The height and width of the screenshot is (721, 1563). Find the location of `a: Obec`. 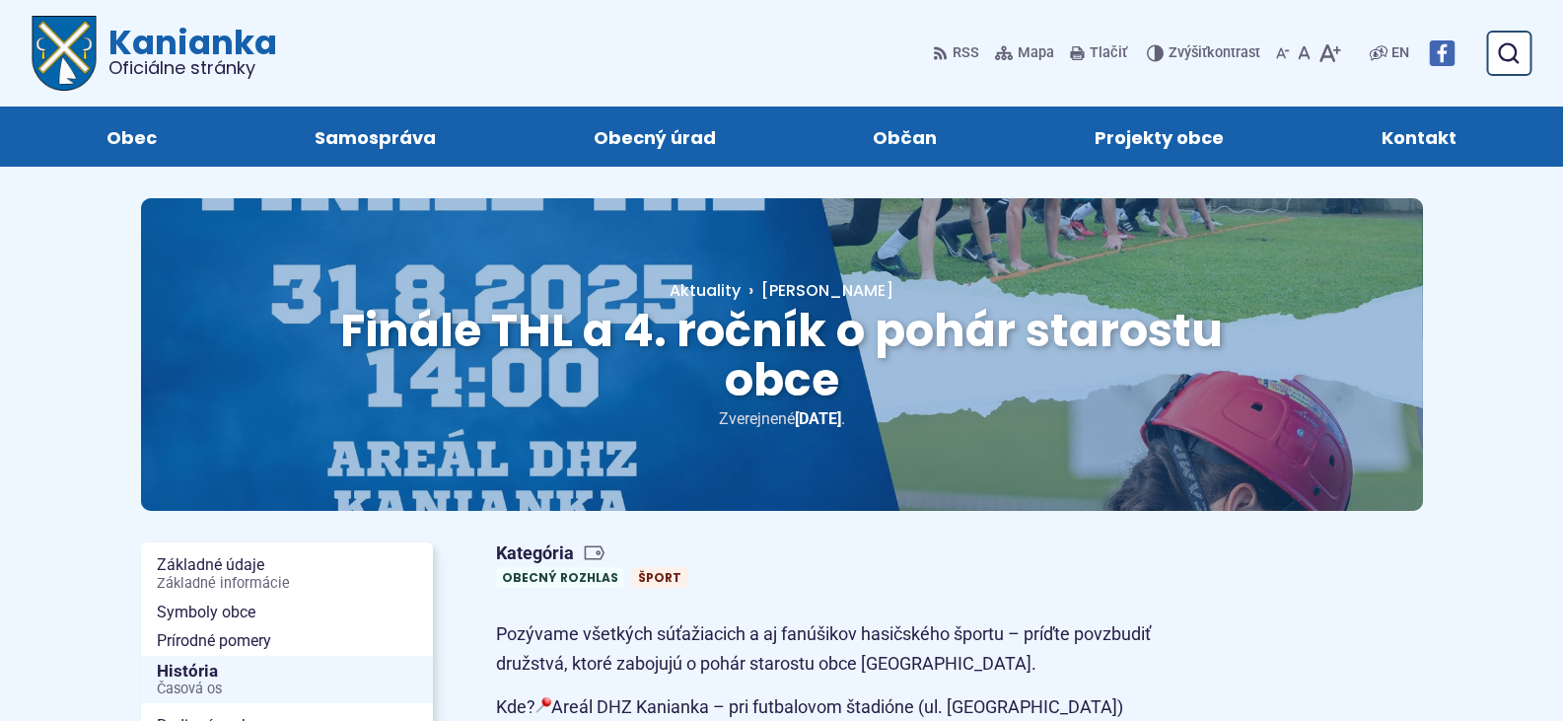

a: Obec is located at coordinates (131, 136).